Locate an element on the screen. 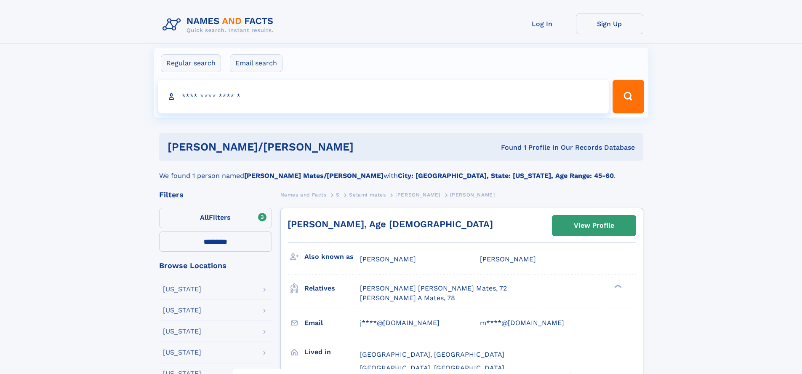 The image size is (802, 374). div: Found 1 Profile In Our Records Database is located at coordinates (531, 147).